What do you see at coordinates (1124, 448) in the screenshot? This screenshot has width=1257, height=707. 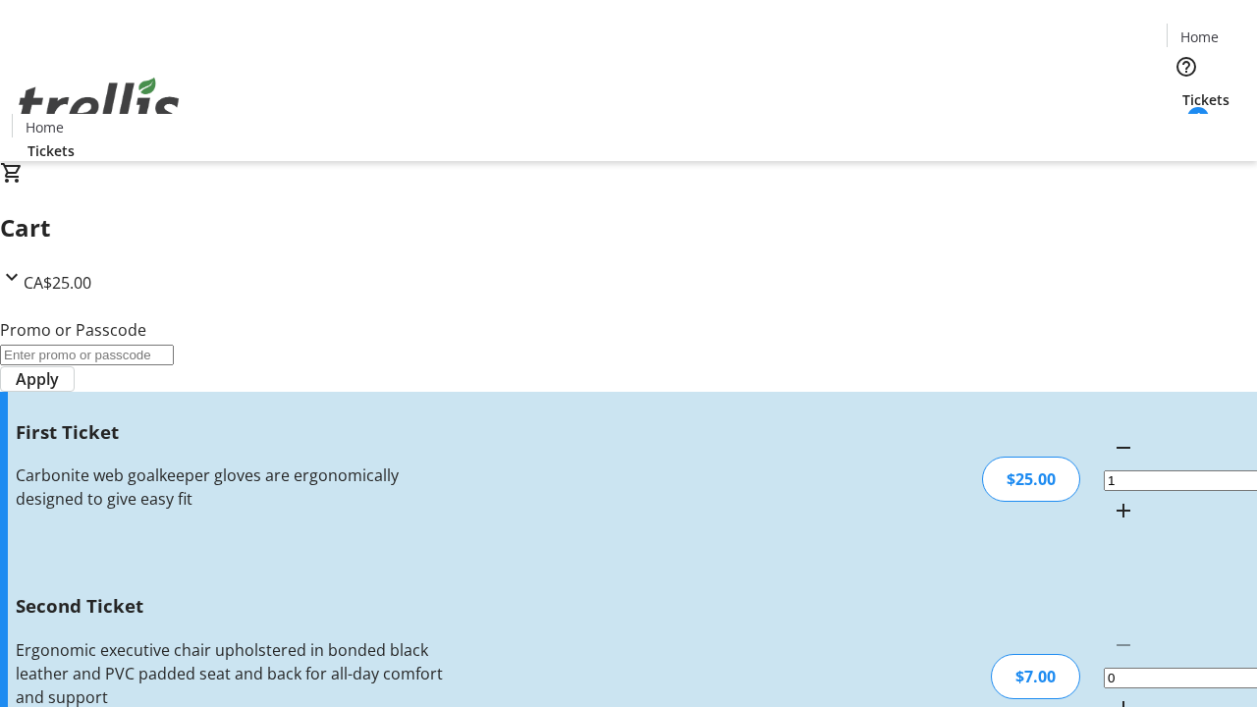 I see `button: Decrement by one` at bounding box center [1124, 448].